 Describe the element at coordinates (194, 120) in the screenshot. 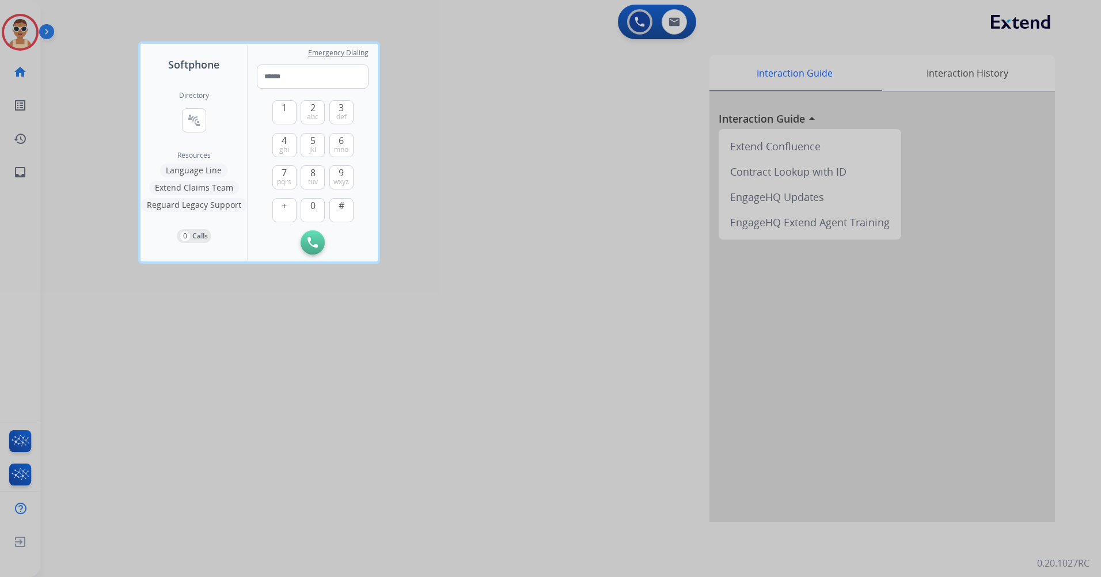

I see `mat-icon: connect_without_contact` at that location.